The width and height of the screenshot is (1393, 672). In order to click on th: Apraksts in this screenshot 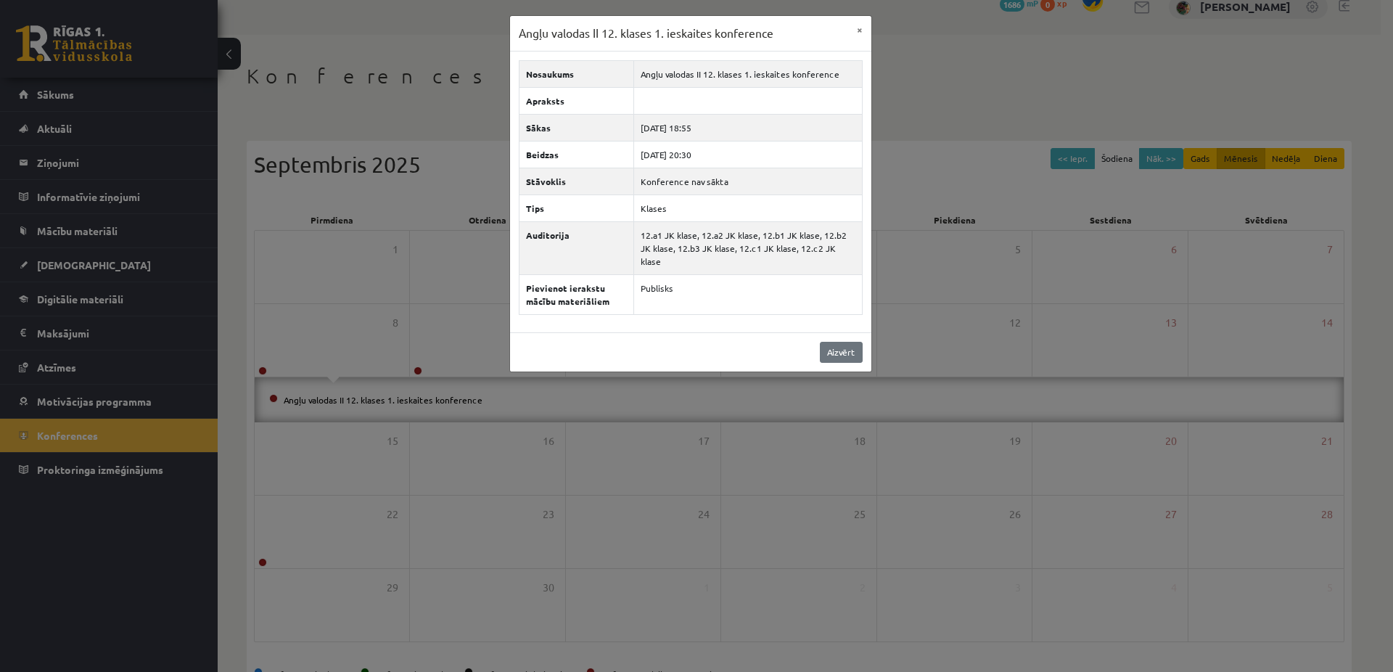, I will do `click(576, 100)`.